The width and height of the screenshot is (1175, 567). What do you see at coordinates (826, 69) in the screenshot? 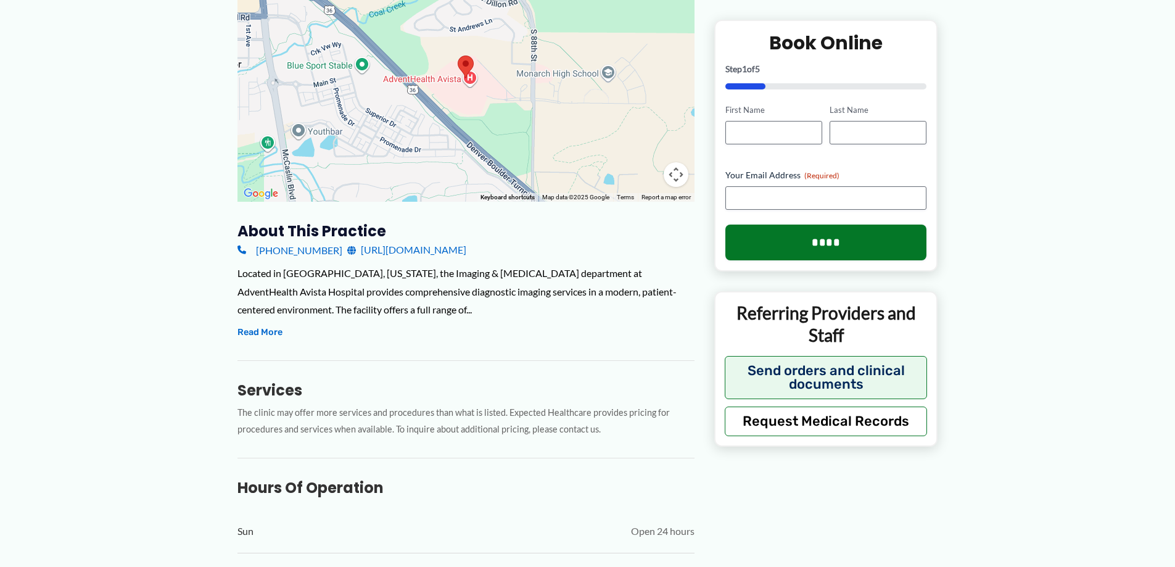
I see `p: Step of` at bounding box center [826, 69].